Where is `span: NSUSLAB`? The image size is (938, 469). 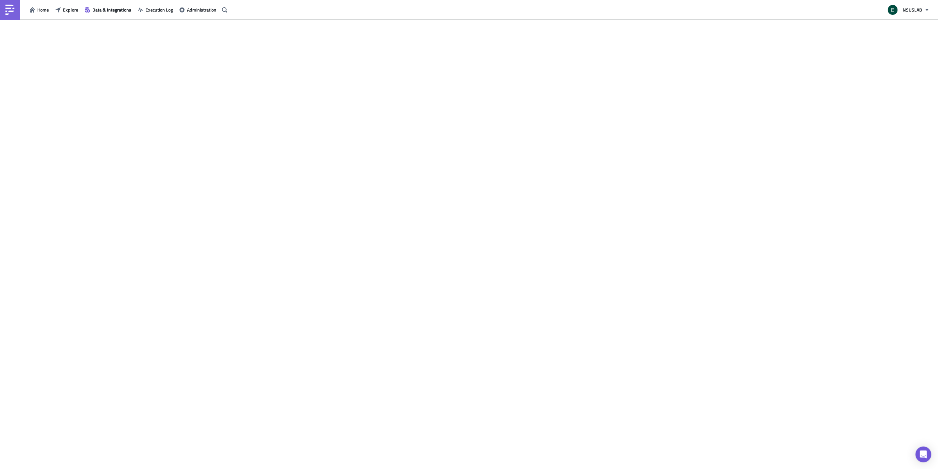 span: NSUSLAB is located at coordinates (912, 10).